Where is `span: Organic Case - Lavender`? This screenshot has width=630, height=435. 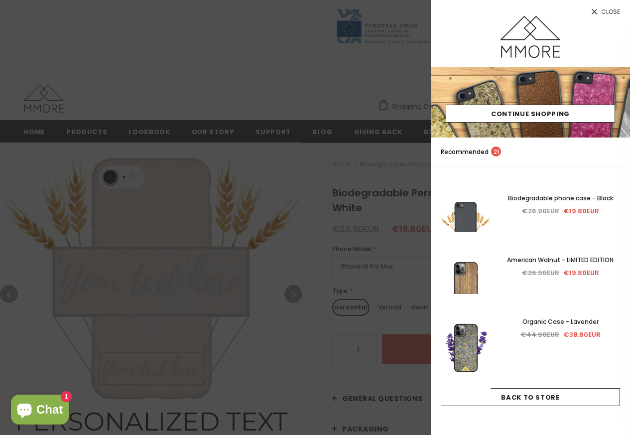
span: Organic Case - Lavender is located at coordinates (560, 321).